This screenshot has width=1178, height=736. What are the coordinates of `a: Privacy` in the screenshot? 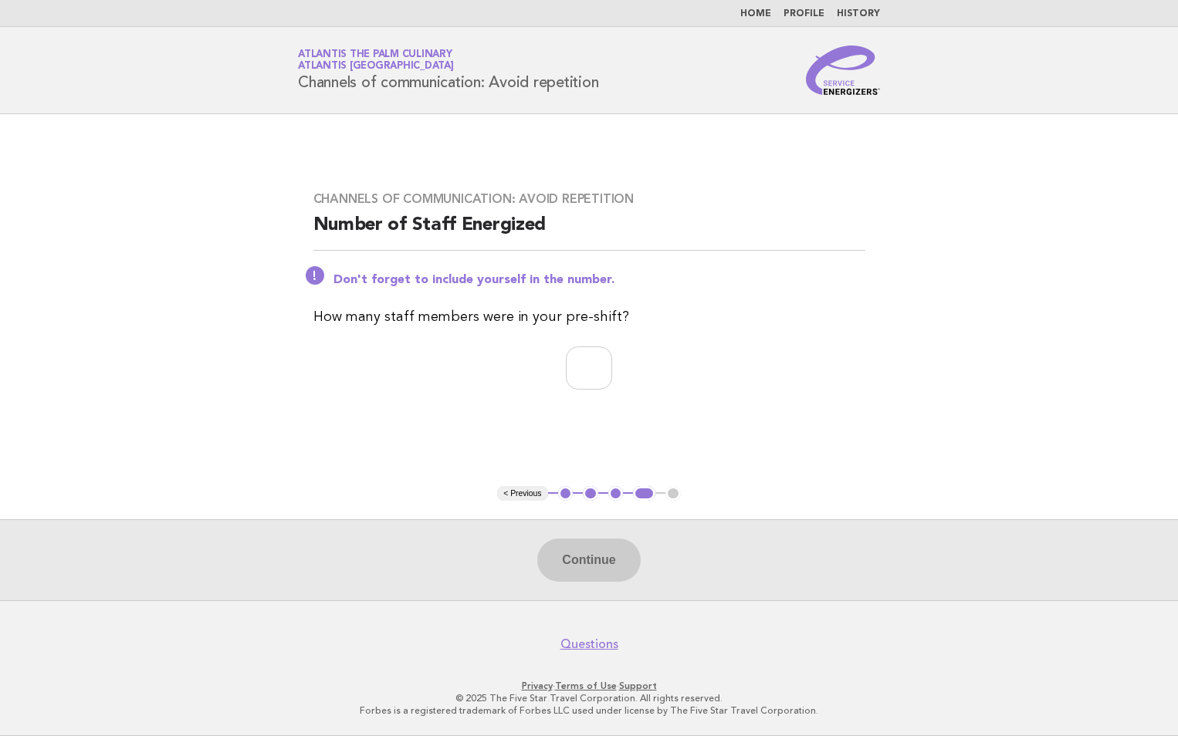 It's located at (537, 686).